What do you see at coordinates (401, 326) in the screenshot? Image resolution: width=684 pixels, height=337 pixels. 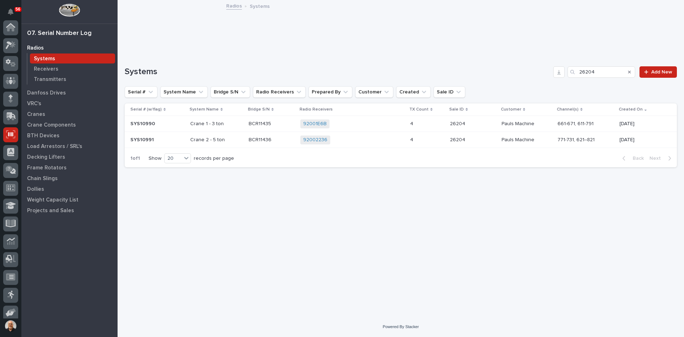 I see `a: Powered By Stacker` at bounding box center [401, 326].